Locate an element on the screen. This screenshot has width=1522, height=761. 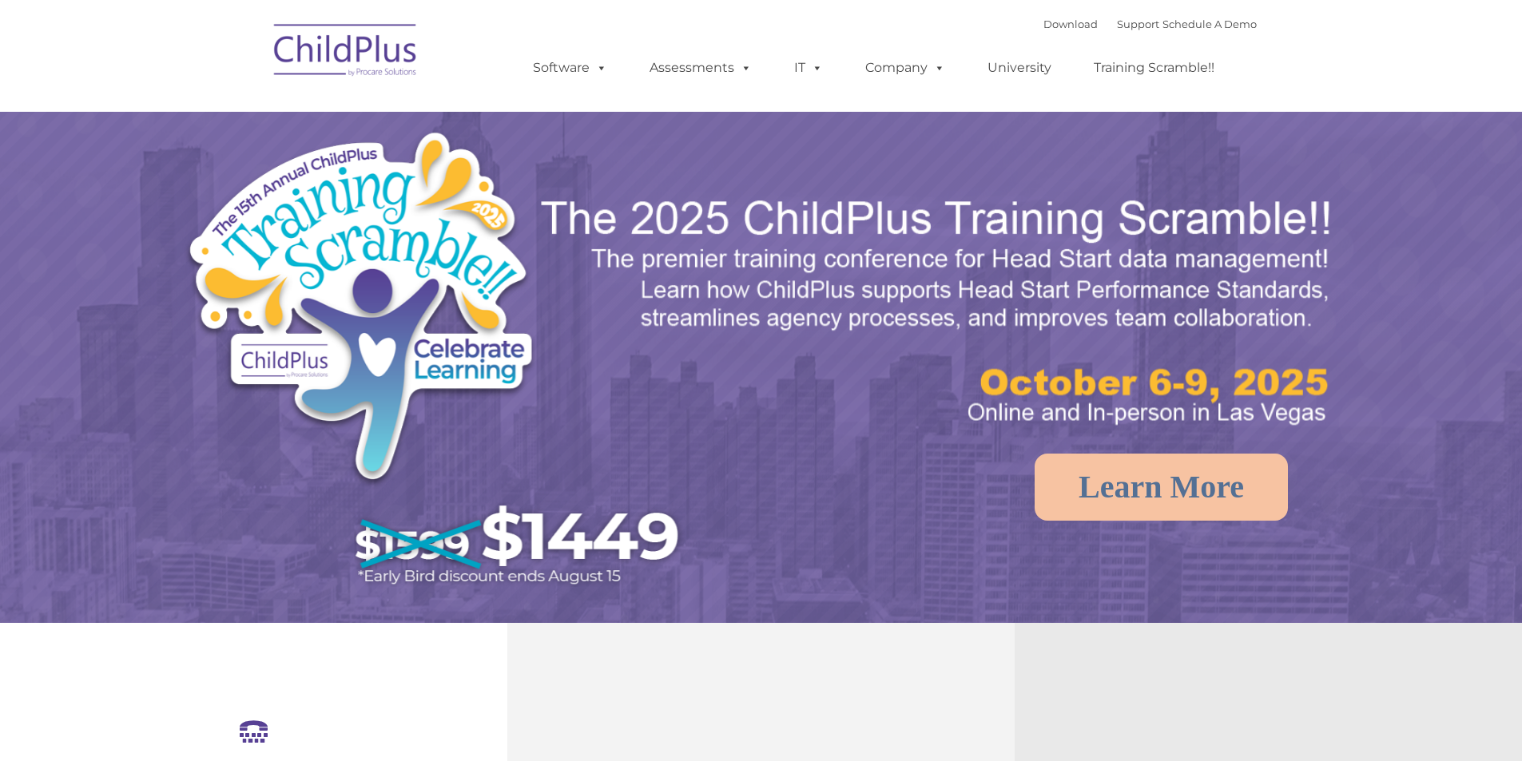
a: Download is located at coordinates (1071, 24).